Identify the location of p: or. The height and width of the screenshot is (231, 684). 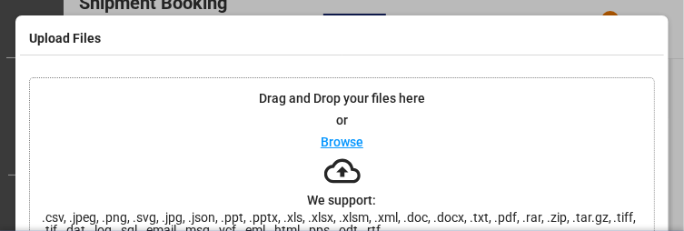
(342, 120).